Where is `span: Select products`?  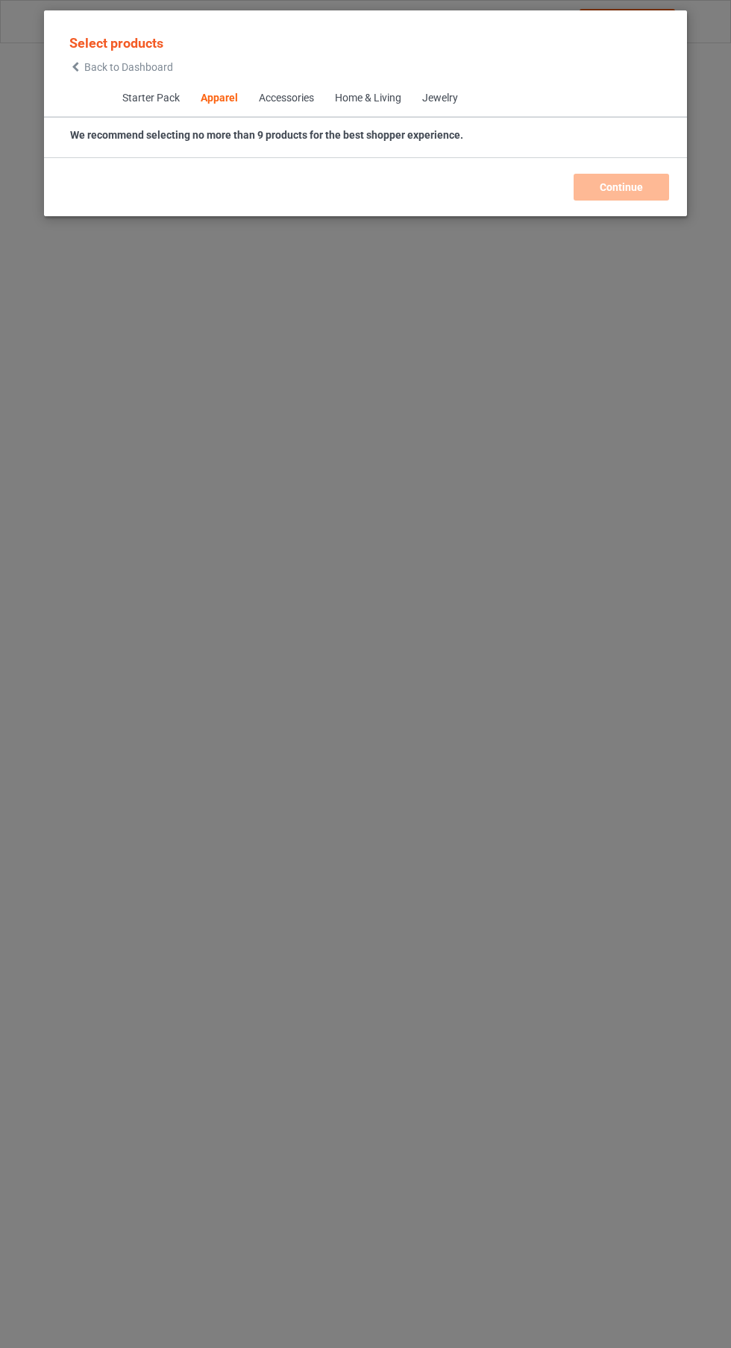
span: Select products is located at coordinates (116, 42).